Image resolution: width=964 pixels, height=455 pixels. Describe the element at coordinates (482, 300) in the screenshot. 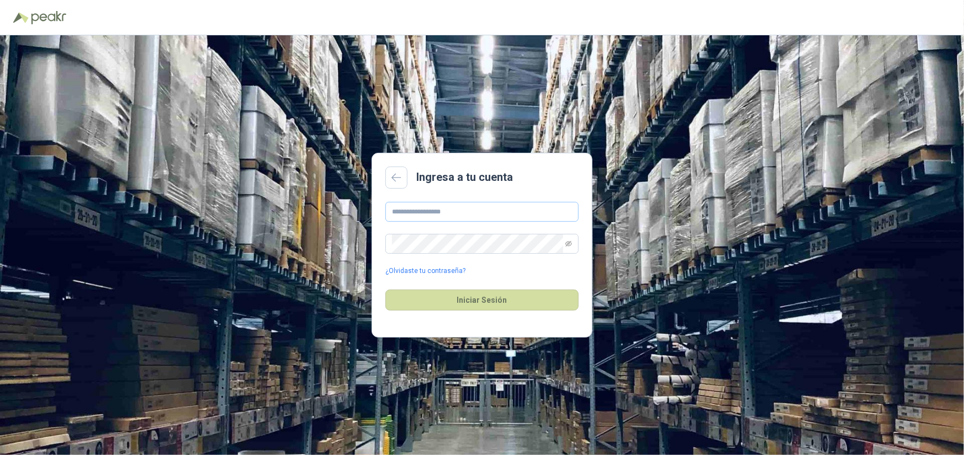

I see `button: Iniciar Sesión` at that location.